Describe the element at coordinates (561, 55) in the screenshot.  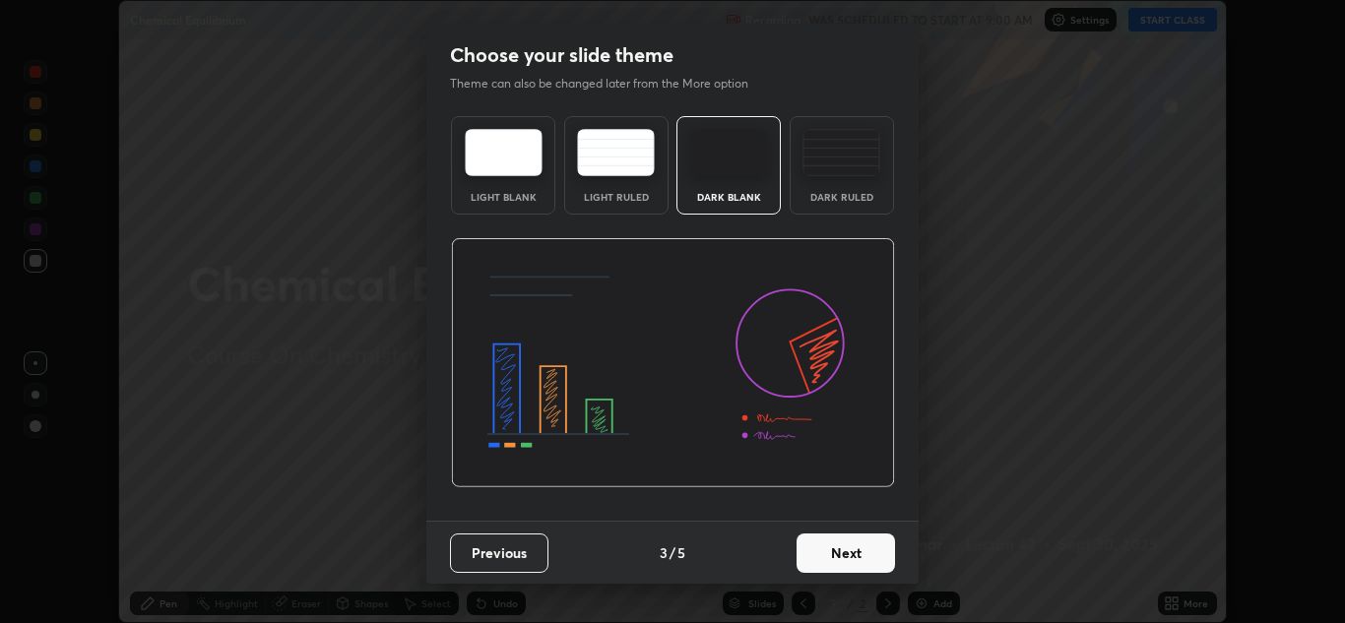
I see `h2: Choose your slide theme` at that location.